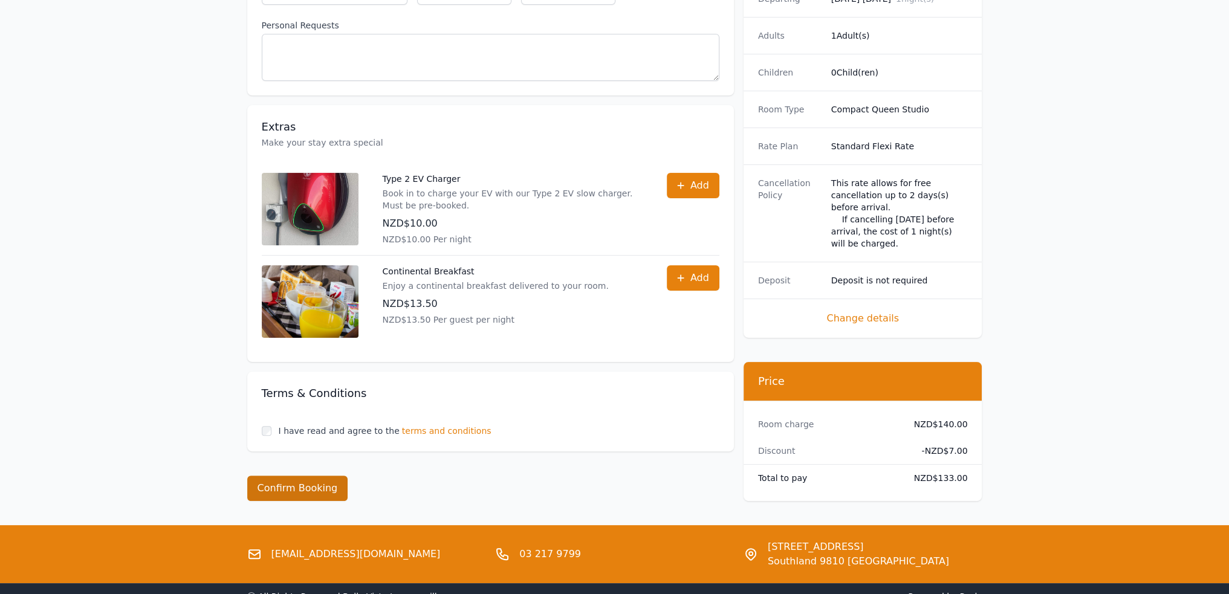 The image size is (1229, 594). I want to click on h3: Price, so click(863, 381).